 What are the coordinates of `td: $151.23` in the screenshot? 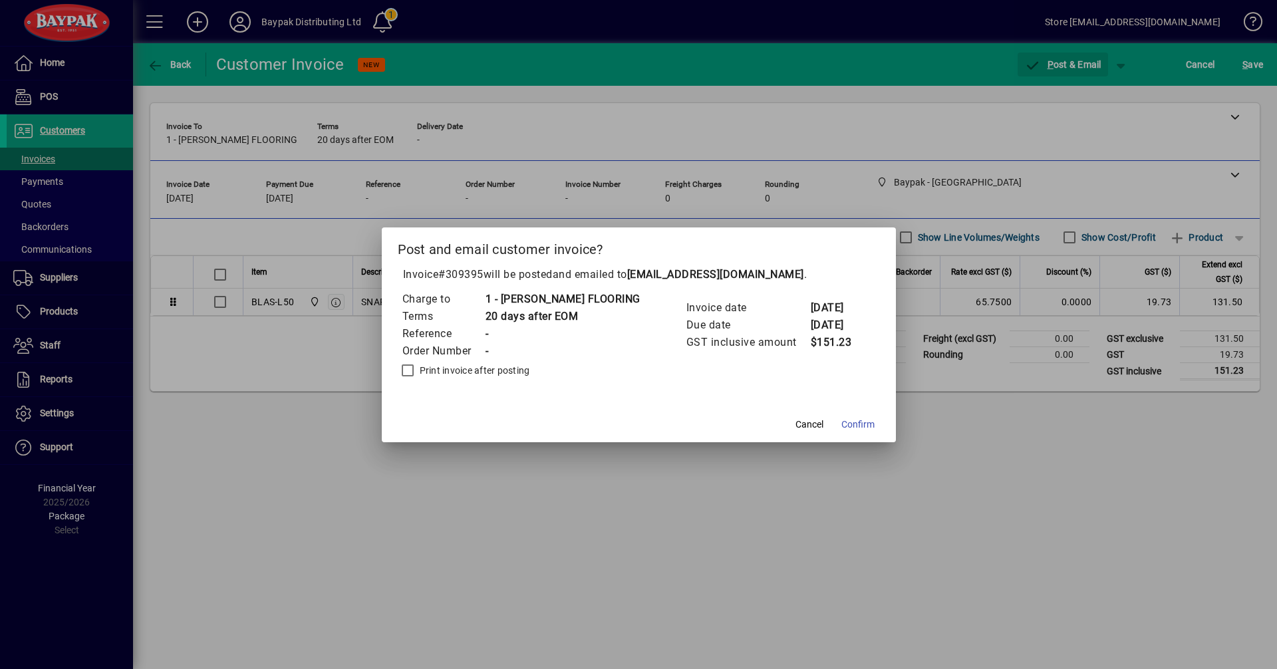 It's located at (837, 343).